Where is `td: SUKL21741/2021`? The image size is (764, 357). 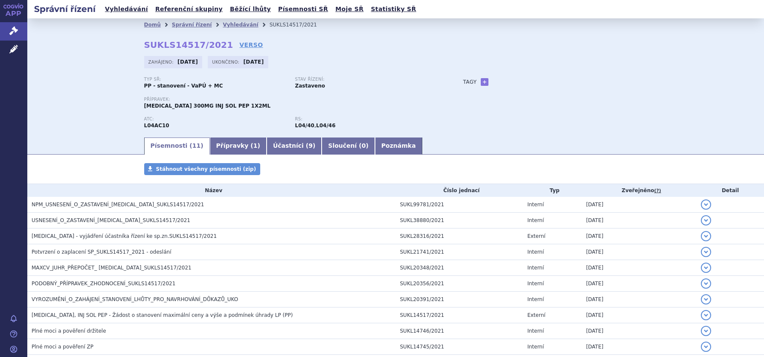 td: SUKL21741/2021 is located at coordinates (460, 252).